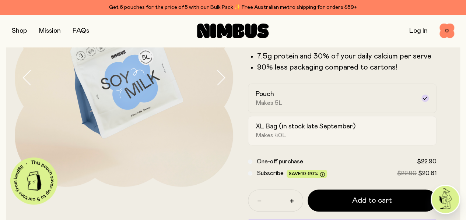 This screenshot has height=220, width=466. Describe the element at coordinates (418, 31) in the screenshot. I see `a: Log In` at that location.